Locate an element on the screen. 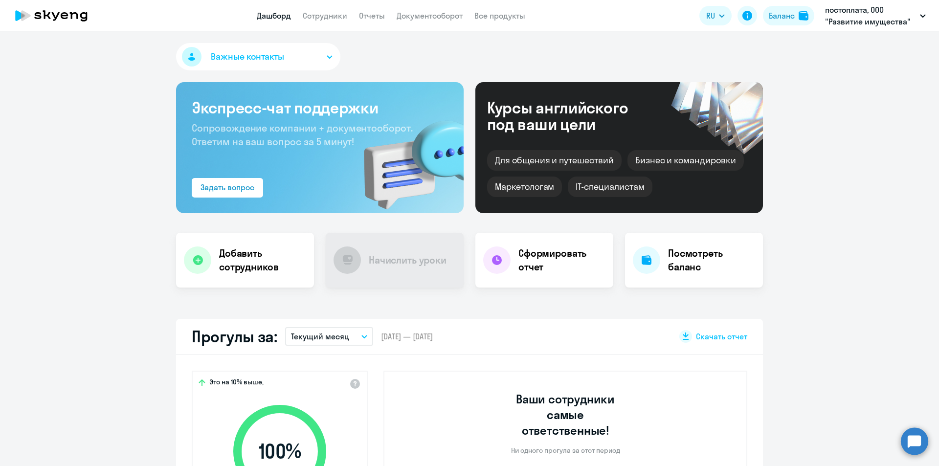 This screenshot has width=939, height=466. button: Задать вопрос is located at coordinates (227, 188).